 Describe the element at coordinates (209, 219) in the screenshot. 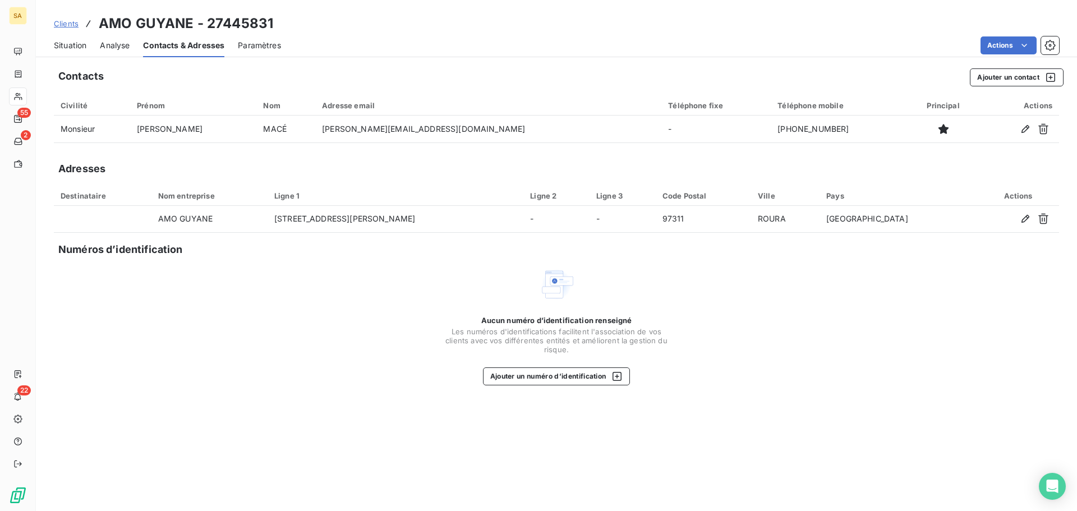

I see `td: AMO GUYANE` at that location.